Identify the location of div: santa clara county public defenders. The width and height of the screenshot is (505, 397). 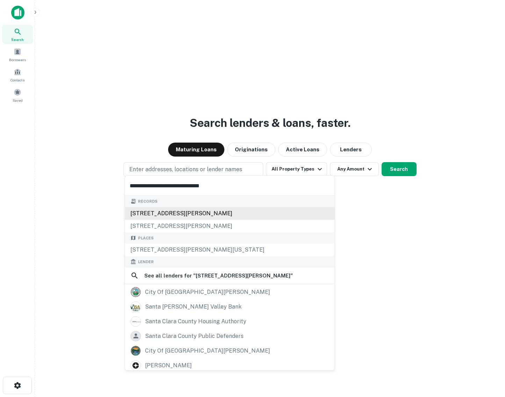
(194, 336).